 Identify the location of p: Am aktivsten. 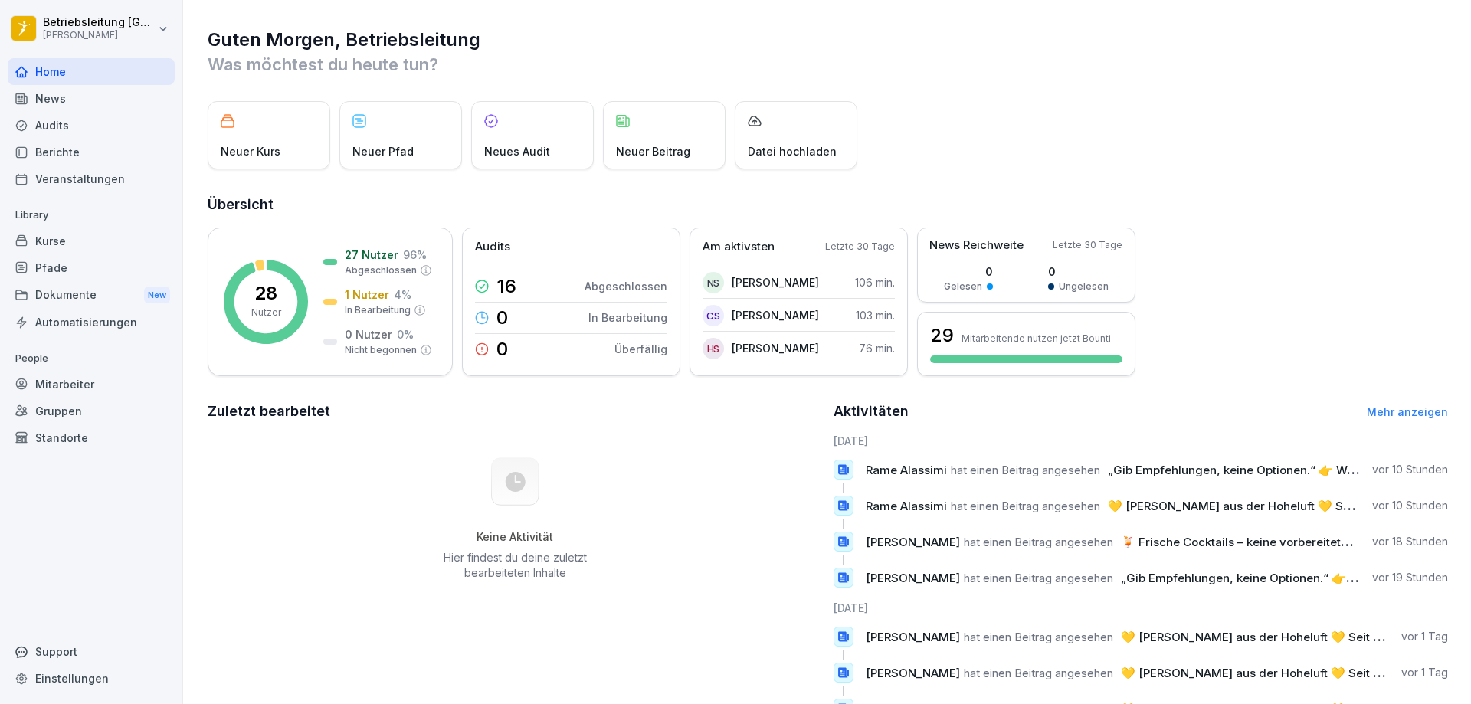
(739, 247).